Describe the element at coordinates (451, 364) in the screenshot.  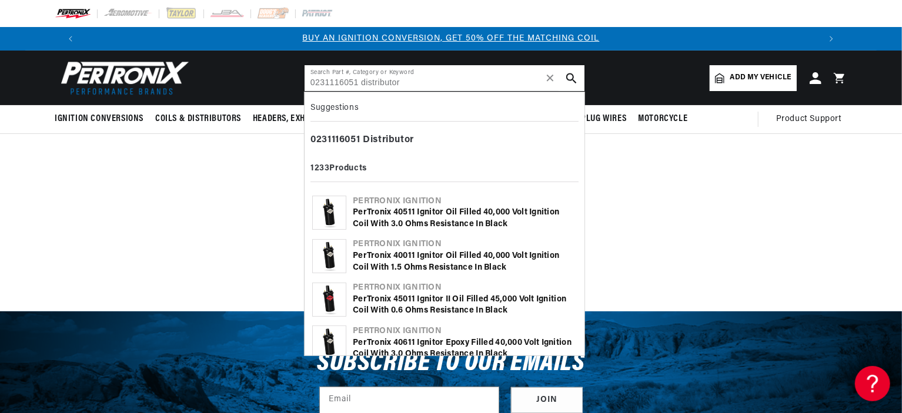
I see `h3: Subscribe to our emails` at that location.